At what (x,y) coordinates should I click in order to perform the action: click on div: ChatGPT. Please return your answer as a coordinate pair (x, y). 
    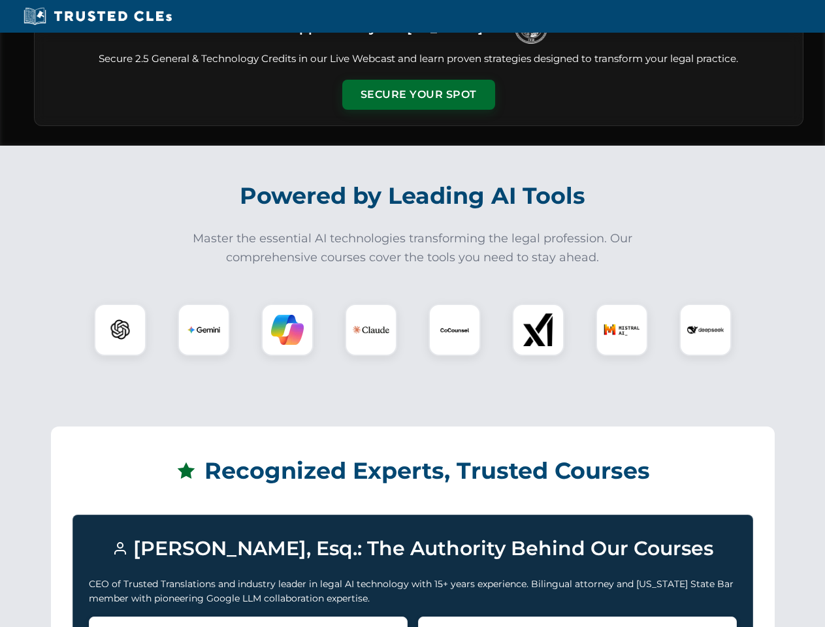
    Looking at the image, I should click on (120, 330).